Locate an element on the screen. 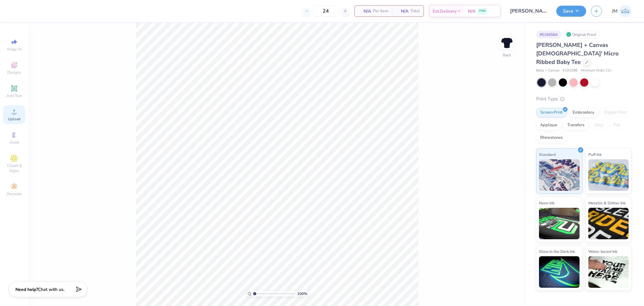 The width and height of the screenshot is (644, 306). span: Upload is located at coordinates (14, 119).